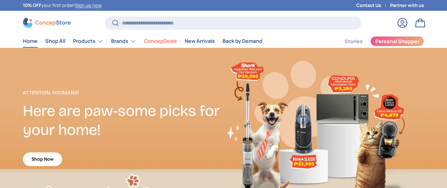 This screenshot has height=188, width=447. Describe the element at coordinates (242, 41) in the screenshot. I see `a: Back by Demand` at that location.